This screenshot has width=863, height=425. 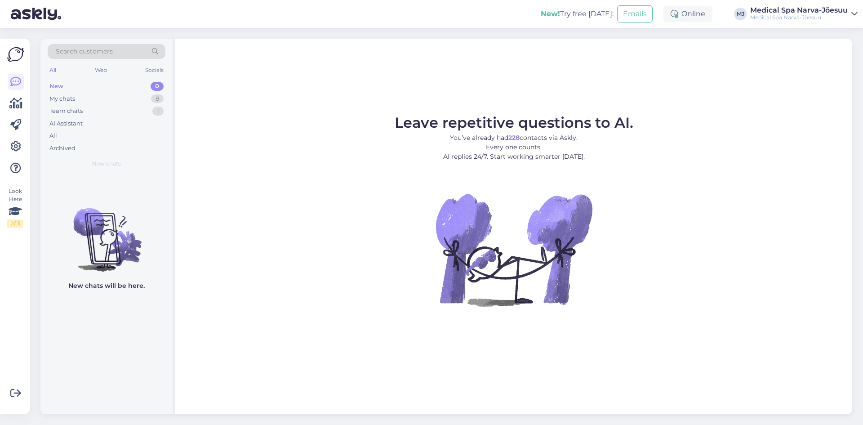 I want to click on b: New!, so click(x=550, y=13).